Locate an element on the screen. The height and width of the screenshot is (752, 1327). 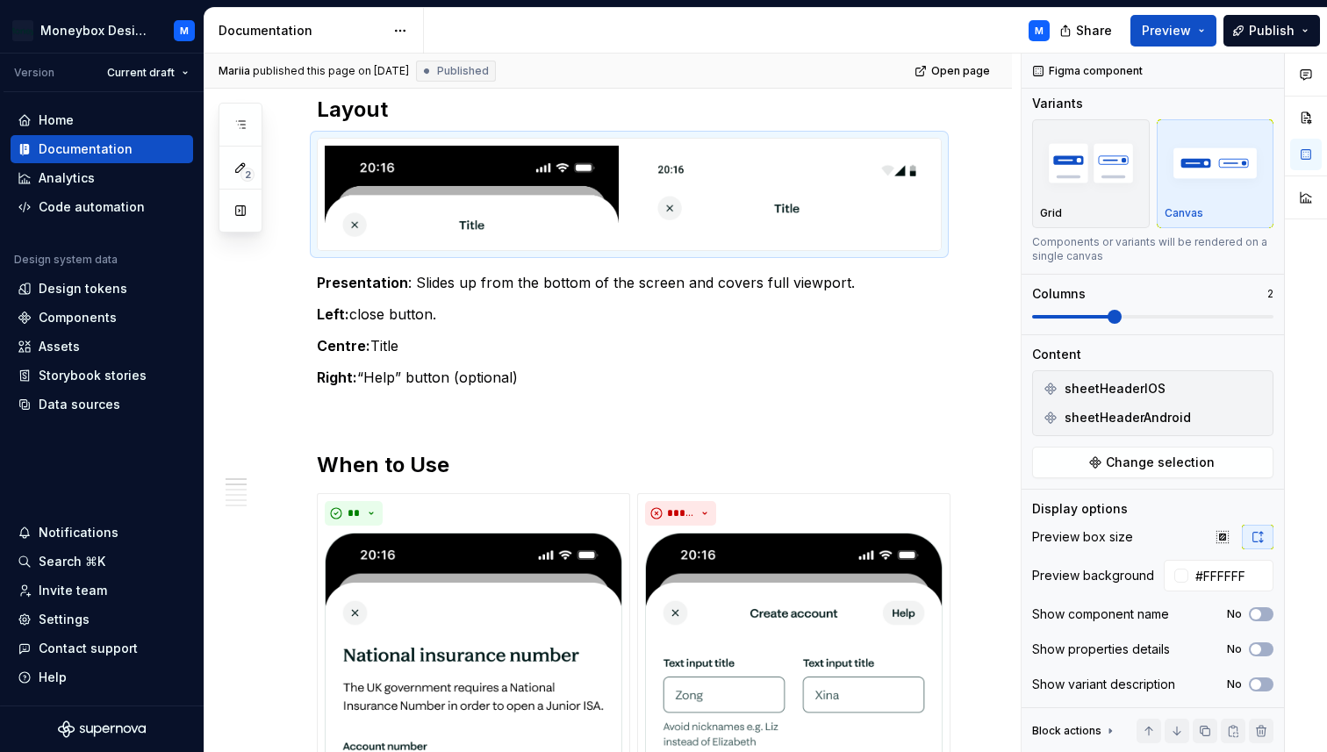
button: Change selection is located at coordinates (1152, 462).